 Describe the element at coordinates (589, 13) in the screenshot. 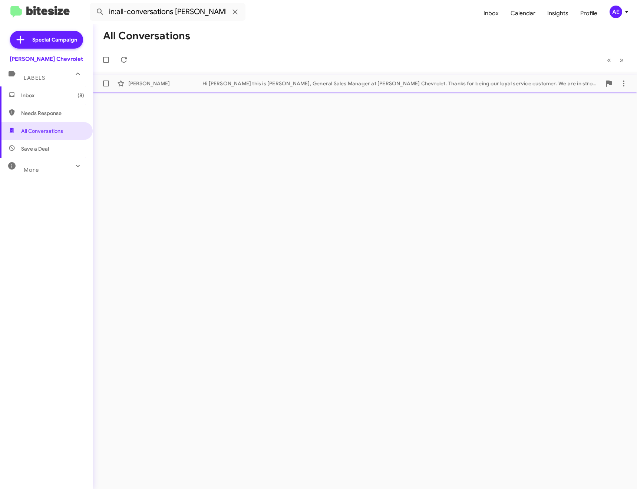

I see `a: Profile` at that location.